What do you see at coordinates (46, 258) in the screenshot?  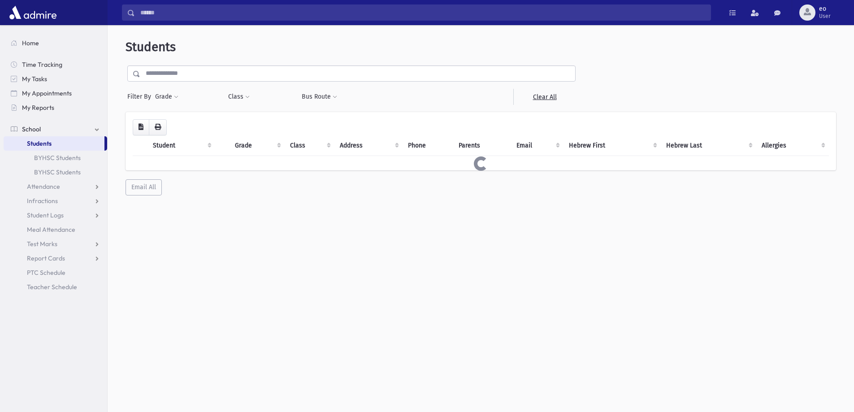 I see `span: Report Cards` at bounding box center [46, 258].